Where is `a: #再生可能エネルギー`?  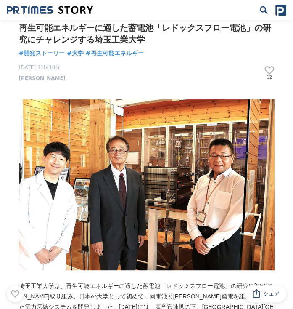 a: #再生可能エネルギー is located at coordinates (115, 53).